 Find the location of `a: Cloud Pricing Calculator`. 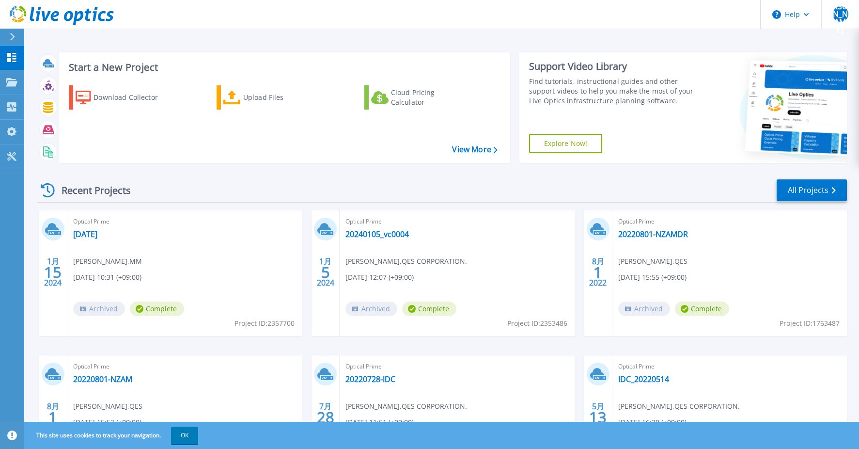

a: Cloud Pricing Calculator is located at coordinates (418, 97).